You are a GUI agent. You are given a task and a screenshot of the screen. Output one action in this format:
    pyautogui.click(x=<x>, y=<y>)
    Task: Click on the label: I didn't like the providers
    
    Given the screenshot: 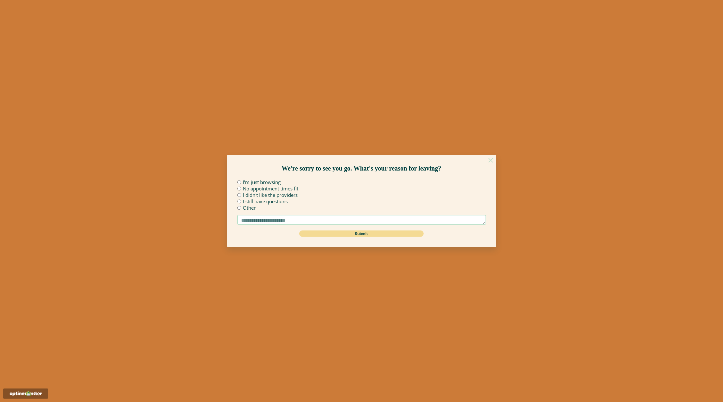 What is the action you would take?
    pyautogui.click(x=270, y=195)
    